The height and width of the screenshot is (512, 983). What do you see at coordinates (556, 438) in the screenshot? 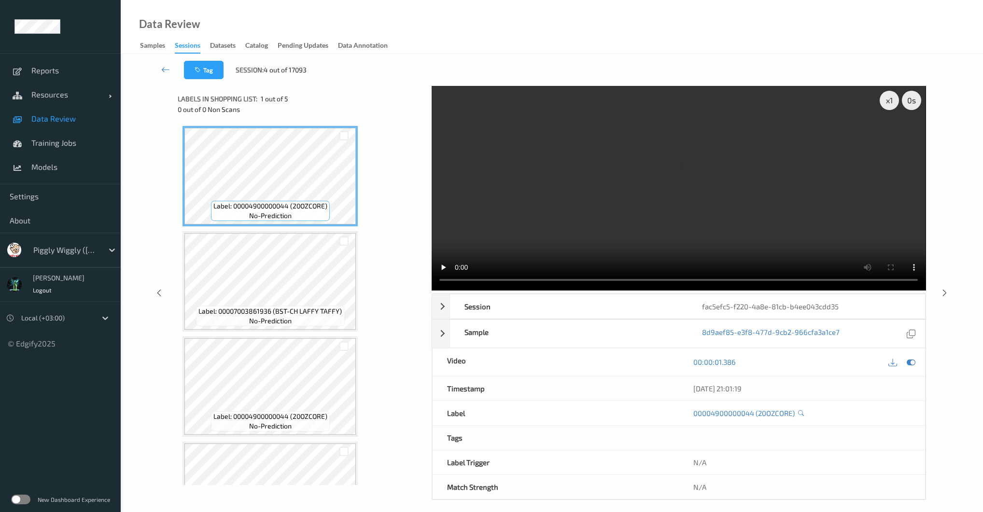
I see `div: Tags` at bounding box center [556, 438].